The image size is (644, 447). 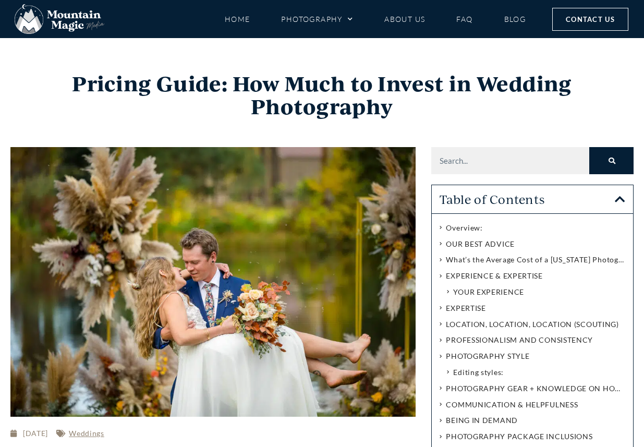 I want to click on a: PHOTOGRAPHY PACKAGE INCLUSIONS, so click(x=519, y=437).